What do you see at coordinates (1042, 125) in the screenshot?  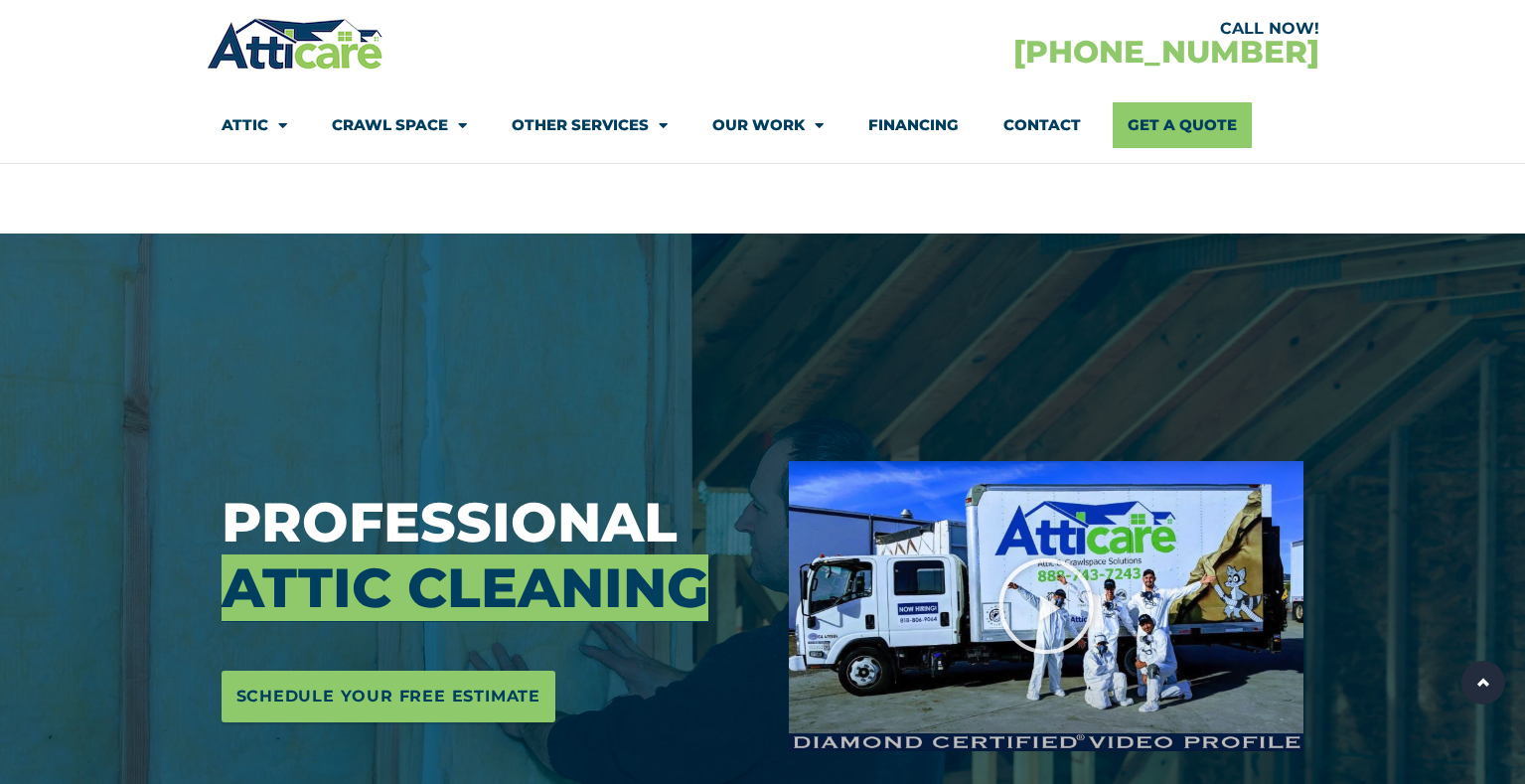 I see `a: Contact` at bounding box center [1042, 125].